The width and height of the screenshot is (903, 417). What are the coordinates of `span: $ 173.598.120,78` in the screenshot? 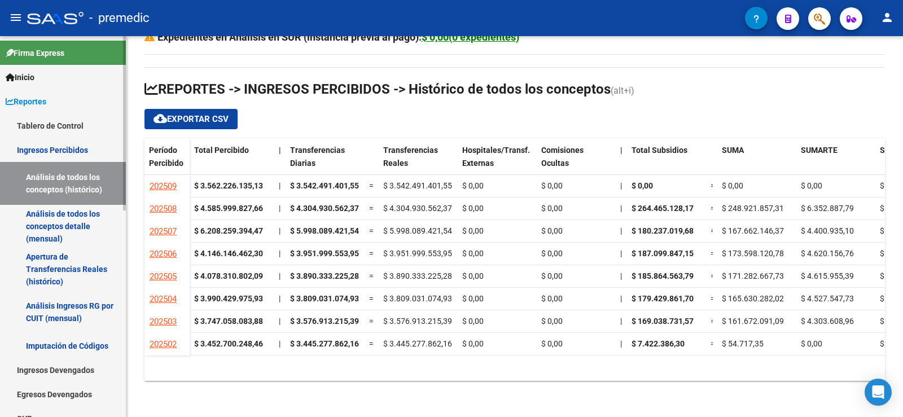 It's located at (753, 254).